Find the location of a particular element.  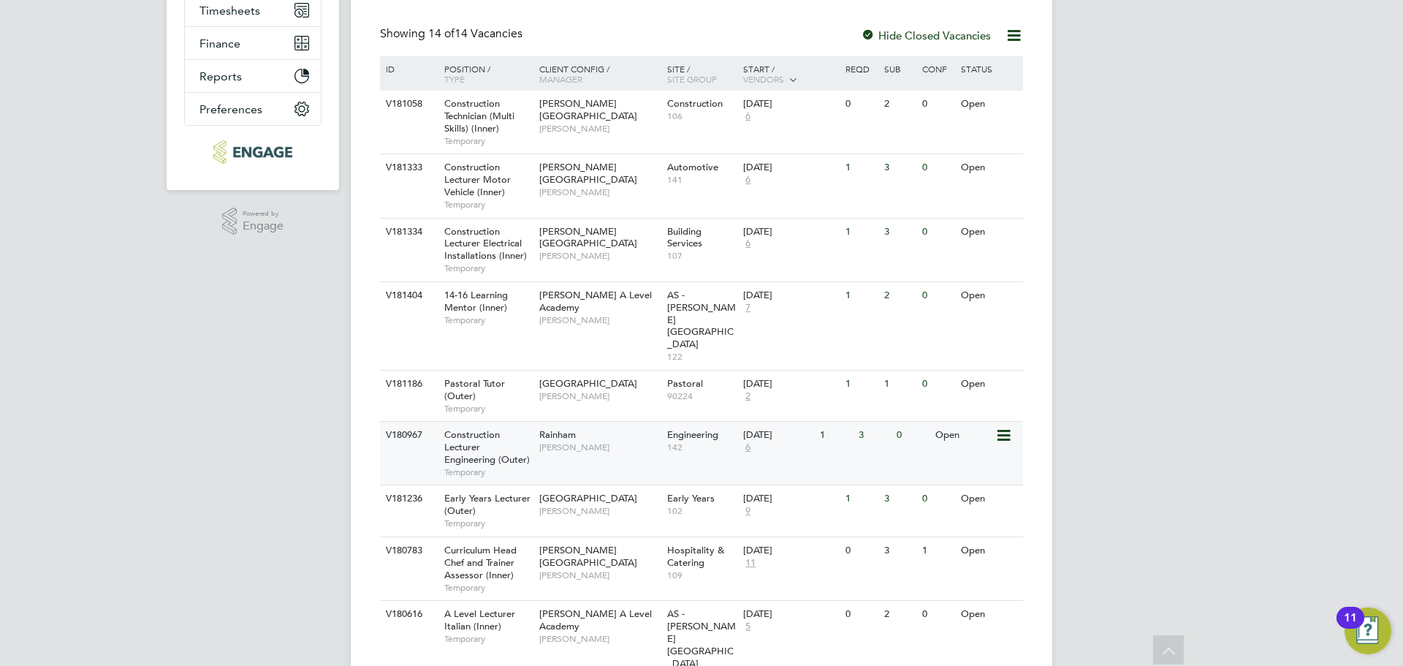

span: Finance is located at coordinates (220, 43).